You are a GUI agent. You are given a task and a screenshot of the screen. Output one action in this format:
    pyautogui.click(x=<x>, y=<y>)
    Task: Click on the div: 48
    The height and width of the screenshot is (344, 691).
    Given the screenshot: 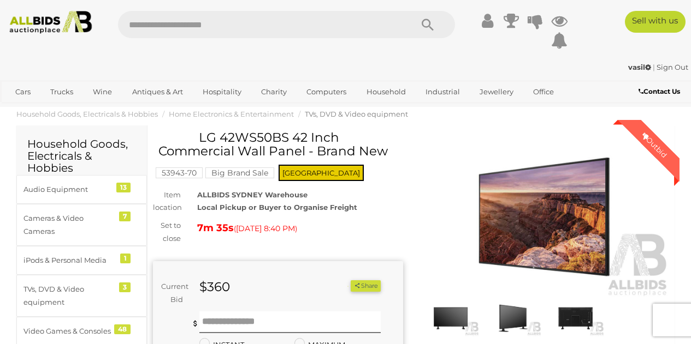 What is the action you would take?
    pyautogui.click(x=122, y=330)
    